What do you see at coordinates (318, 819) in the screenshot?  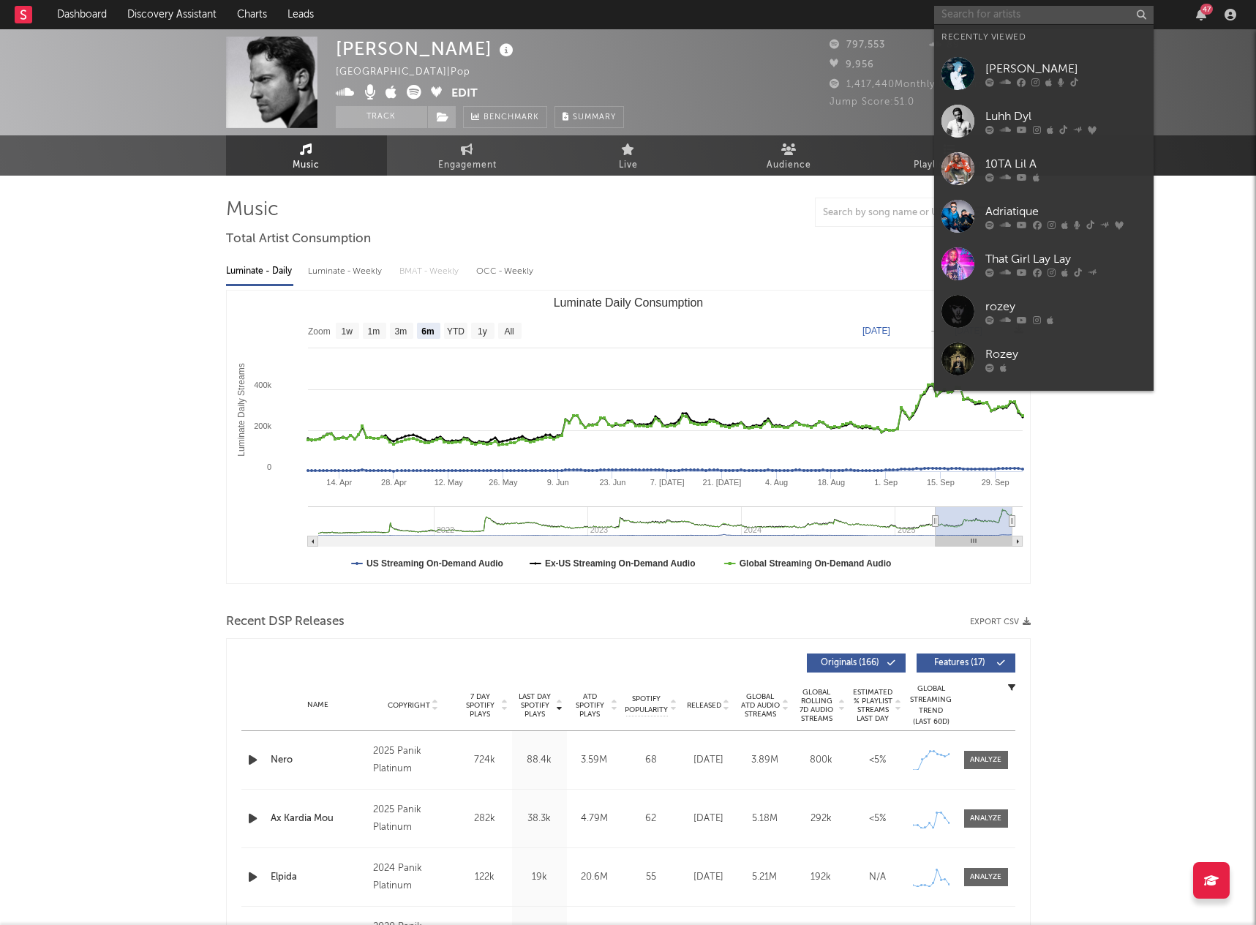 I see `a: Ax Kardia Mou` at bounding box center [318, 819].